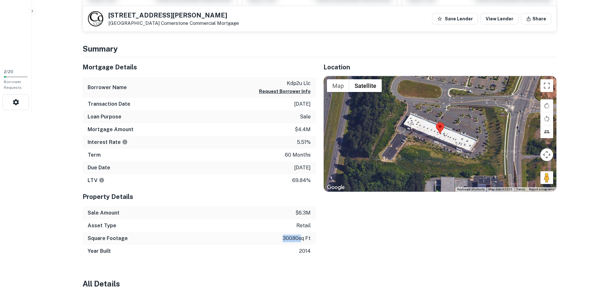  What do you see at coordinates (319, 284) in the screenshot?
I see `h4: All Details` at bounding box center [319, 284].